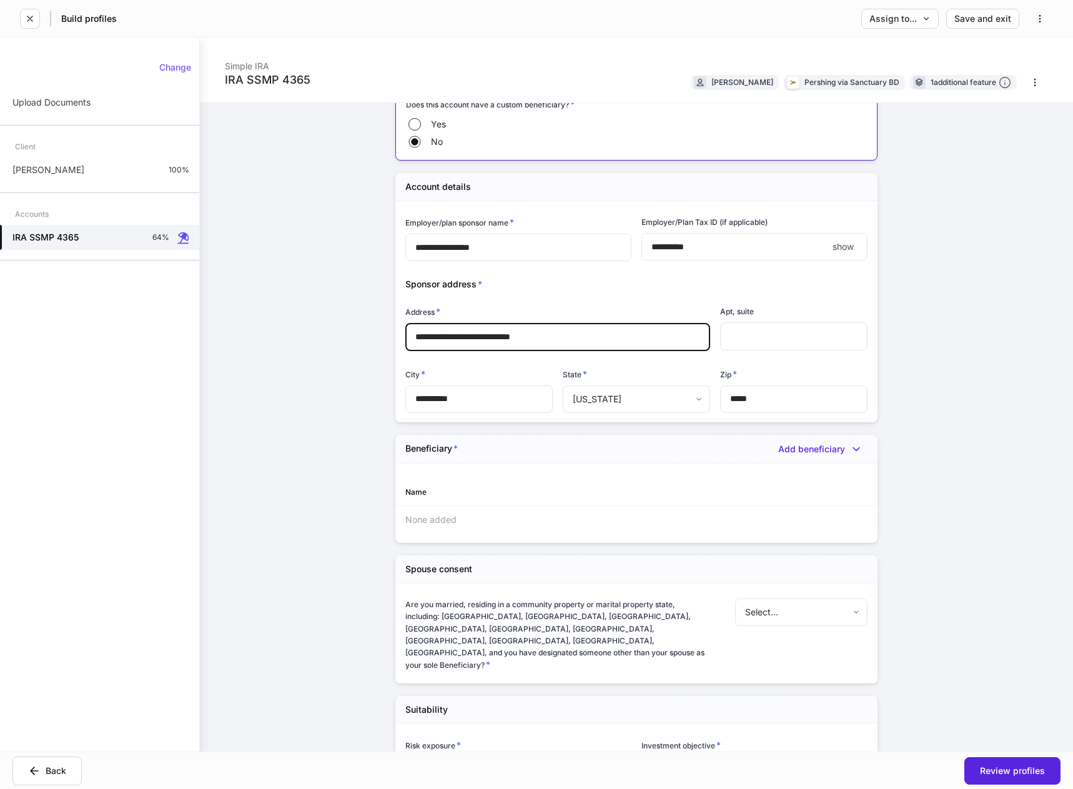 The width and height of the screenshot is (1073, 789). What do you see at coordinates (490, 104) in the screenshot?
I see `h6: Does this account have a custom beneficiary?` at bounding box center [490, 104].